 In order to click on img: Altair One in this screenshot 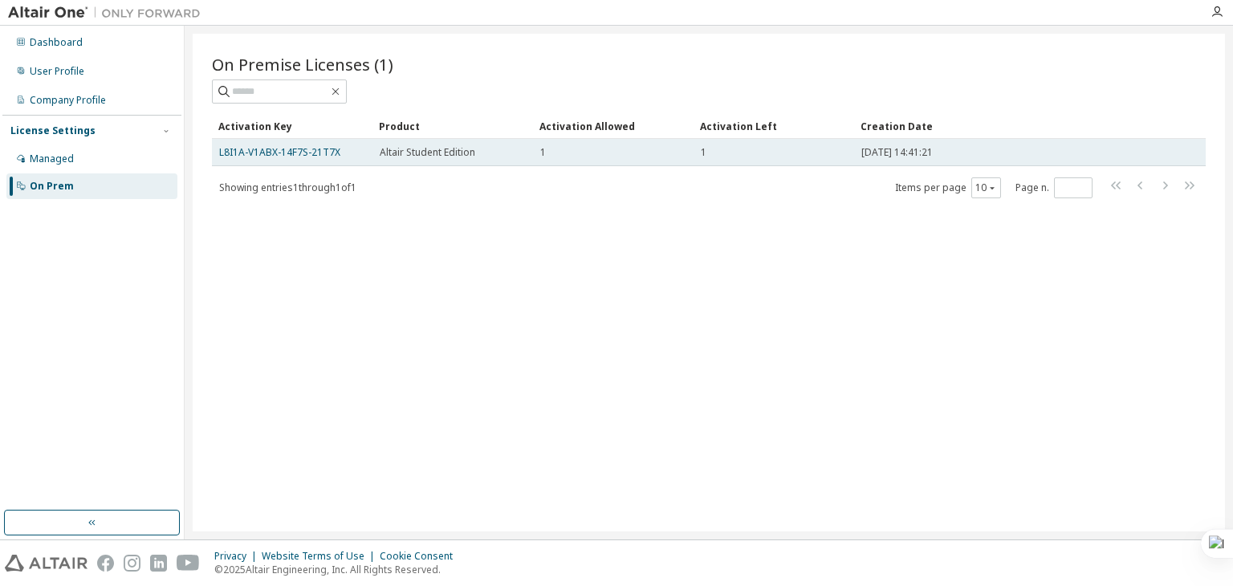, I will do `click(108, 13)`.